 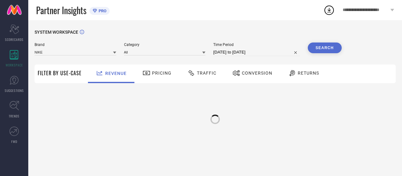 I want to click on span: Filter By Use-Case, so click(x=60, y=73).